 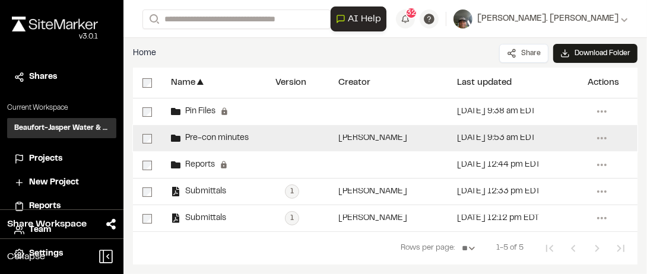 I want to click on span: Pre-con minutes, so click(x=214, y=138).